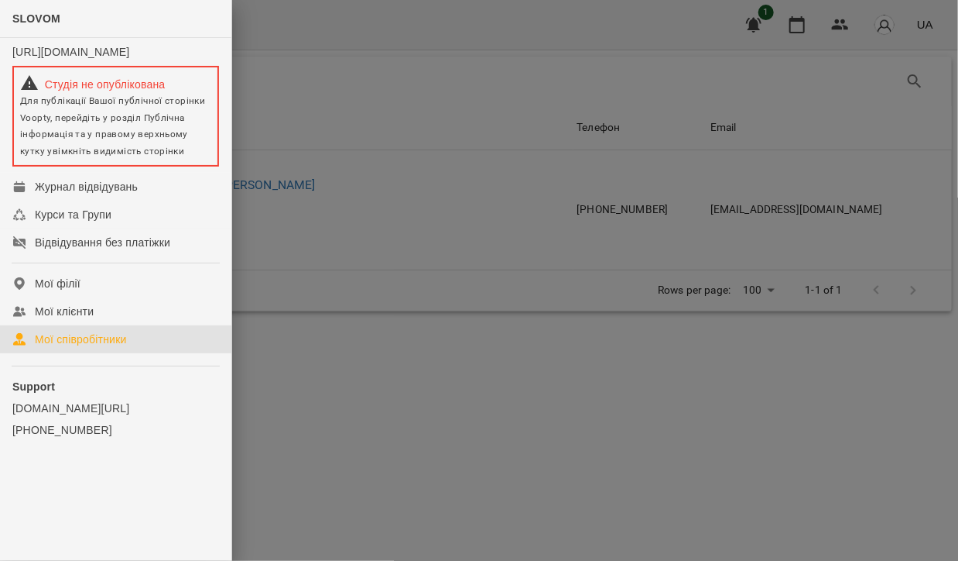 The image size is (958, 561). Describe the element at coordinates (112, 125) in the screenshot. I see `span: Для публікації Вашої публічної сторінки Voopty, перейдіть у розділ Публічна інформація та у право...` at that location.